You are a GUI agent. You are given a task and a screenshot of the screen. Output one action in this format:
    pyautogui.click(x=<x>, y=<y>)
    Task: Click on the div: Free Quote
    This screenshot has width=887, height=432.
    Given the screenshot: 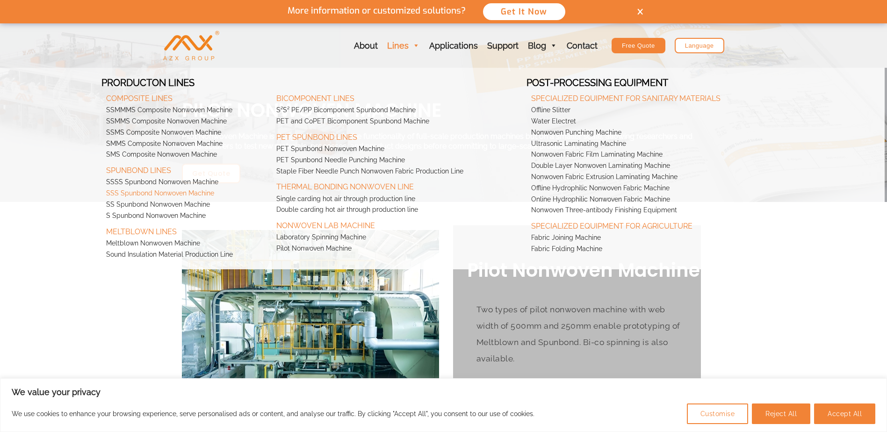 What is the action you would take?
    pyautogui.click(x=638, y=45)
    